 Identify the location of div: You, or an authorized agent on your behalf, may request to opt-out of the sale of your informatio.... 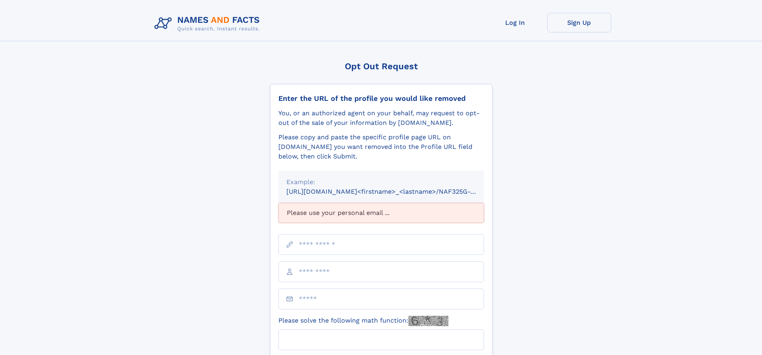
(381, 118).